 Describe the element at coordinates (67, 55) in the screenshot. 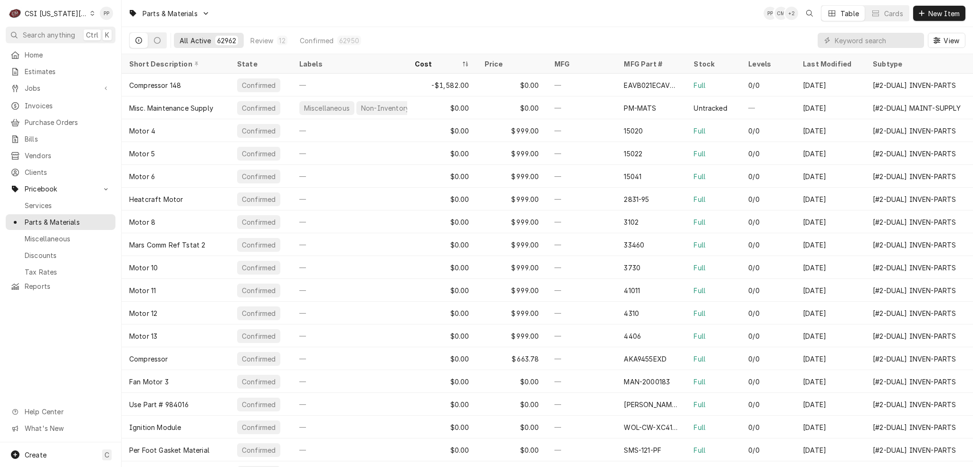

I see `span: Home` at that location.